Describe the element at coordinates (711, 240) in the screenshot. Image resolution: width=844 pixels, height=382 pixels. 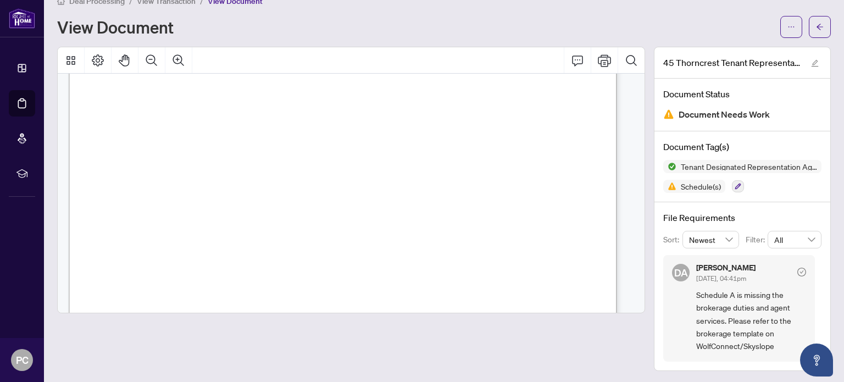
I see `span: Newest` at that location.